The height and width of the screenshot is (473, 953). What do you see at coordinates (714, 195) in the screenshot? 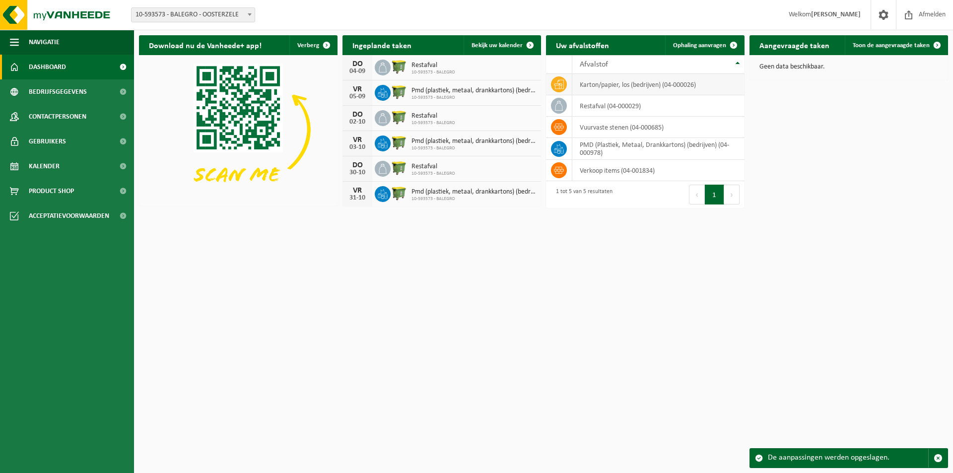
I see `button: 1` at bounding box center [714, 195].